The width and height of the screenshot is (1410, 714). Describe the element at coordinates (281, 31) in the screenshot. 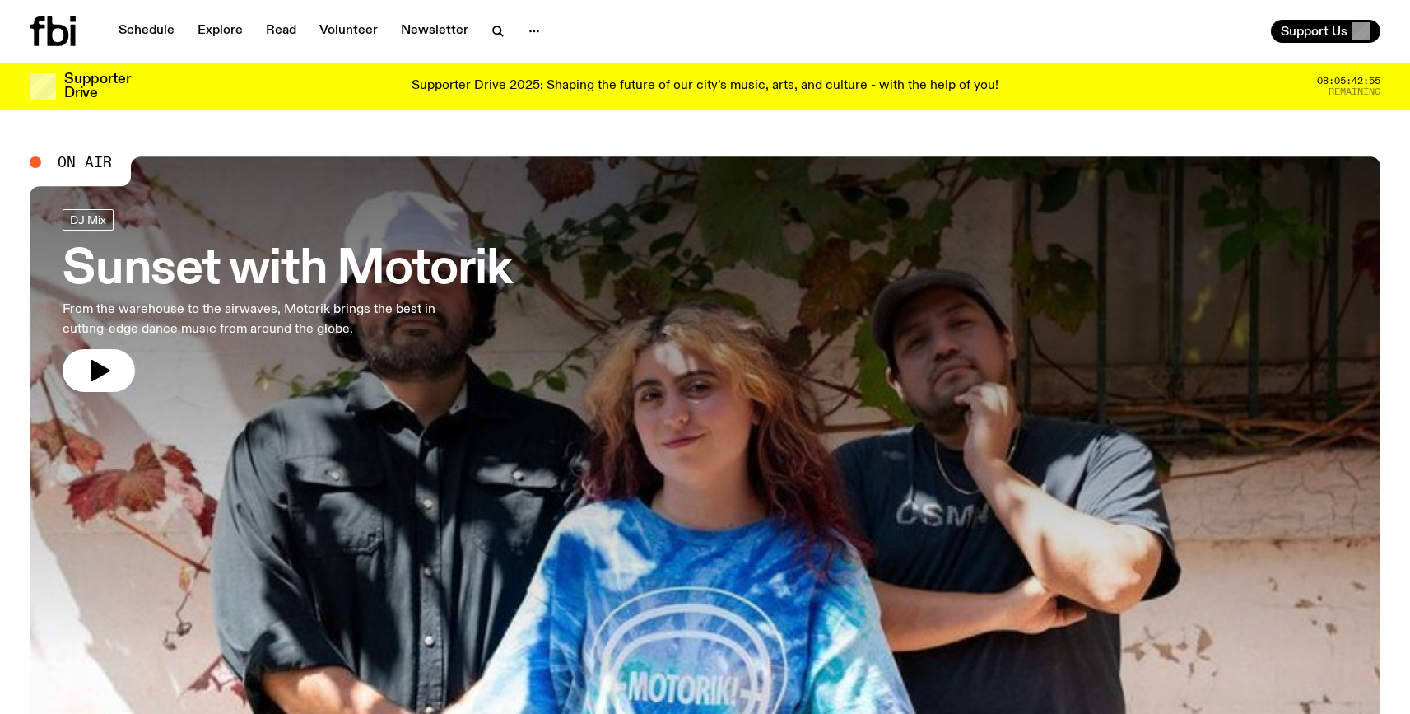

I see `a: Read` at that location.